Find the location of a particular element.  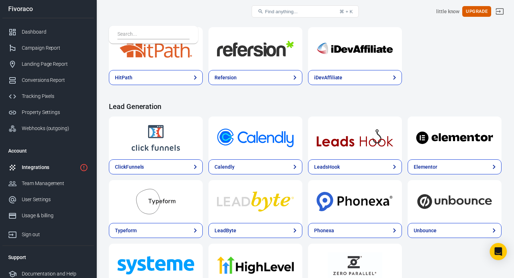

button: Find anything...⌘ + K is located at coordinates (305, 11).